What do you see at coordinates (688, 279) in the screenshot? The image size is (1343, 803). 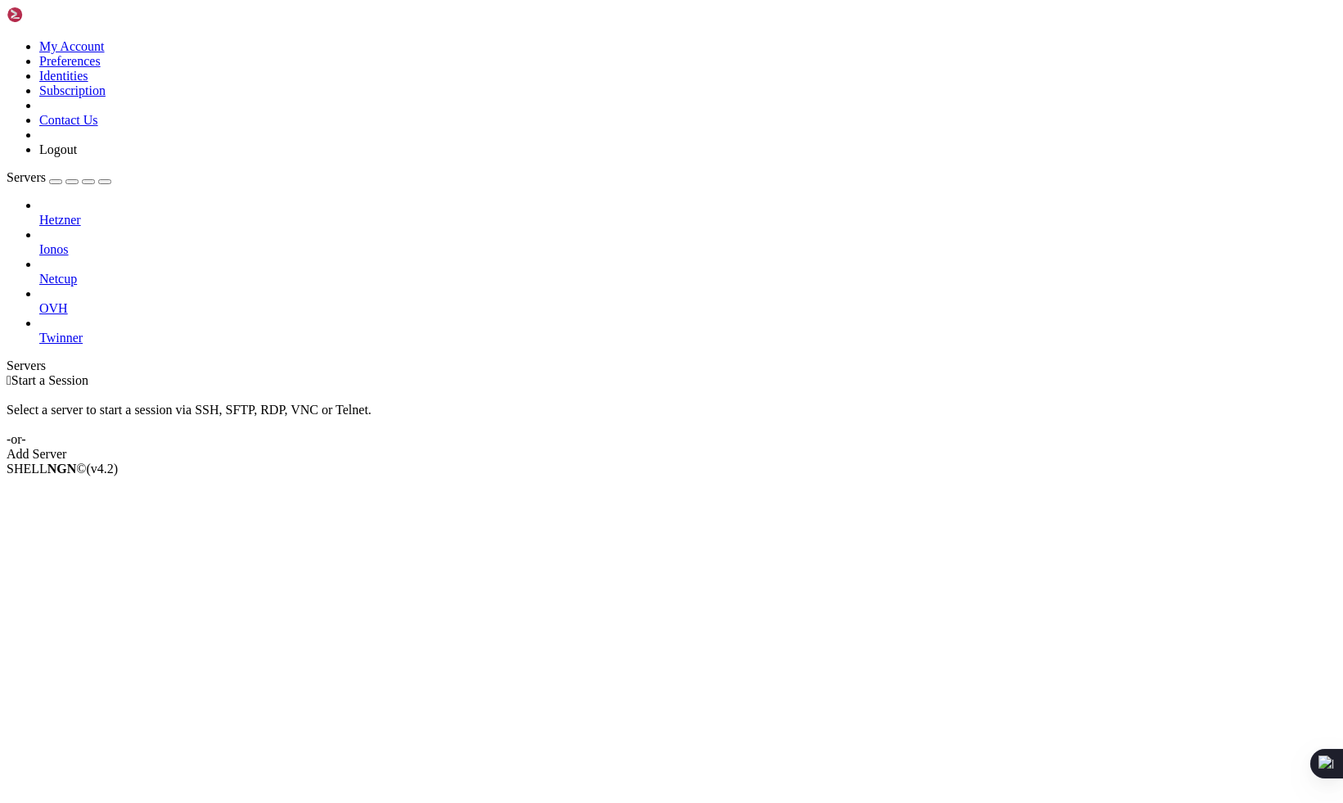 I see `a: Netcup` at bounding box center [688, 279].